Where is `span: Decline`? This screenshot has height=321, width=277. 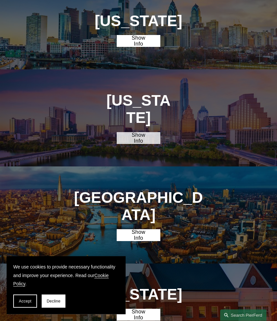
span: Decline is located at coordinates (54, 302).